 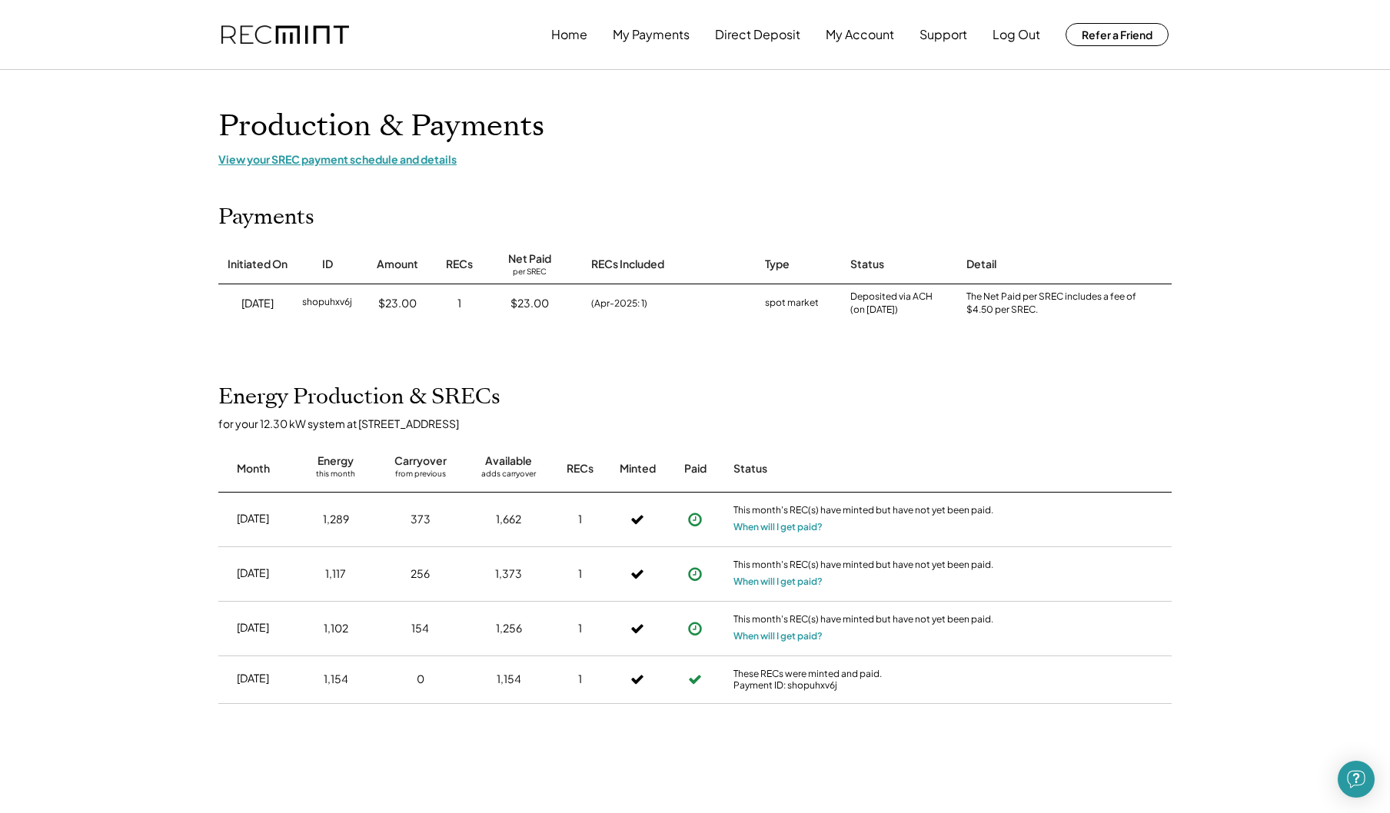 I want to click on button: Support, so click(x=943, y=35).